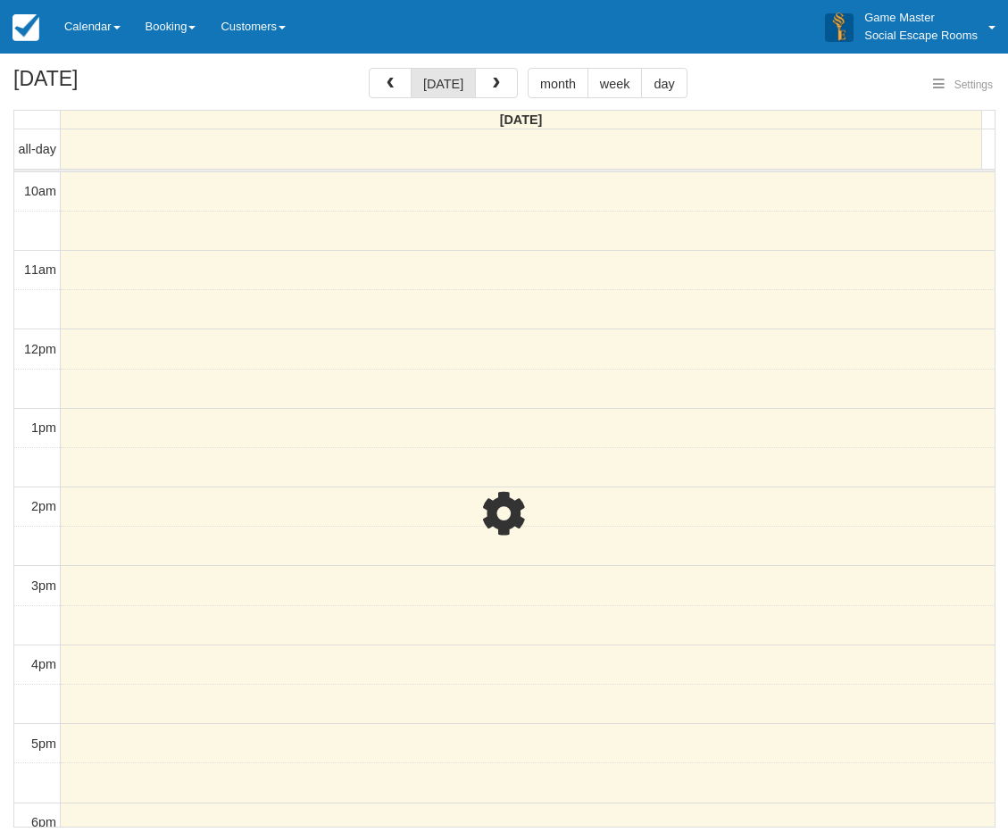 The width and height of the screenshot is (1008, 832). I want to click on img: A3, so click(839, 27).